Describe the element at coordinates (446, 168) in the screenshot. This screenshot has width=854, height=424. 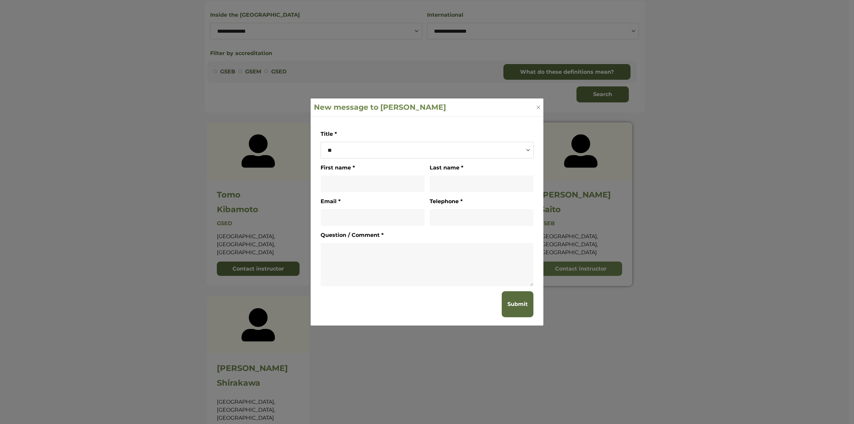
I see `label: Last name *` at that location.